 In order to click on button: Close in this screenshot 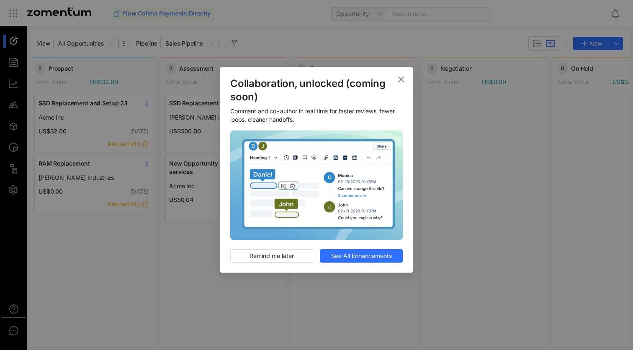, I will do `click(401, 79)`.